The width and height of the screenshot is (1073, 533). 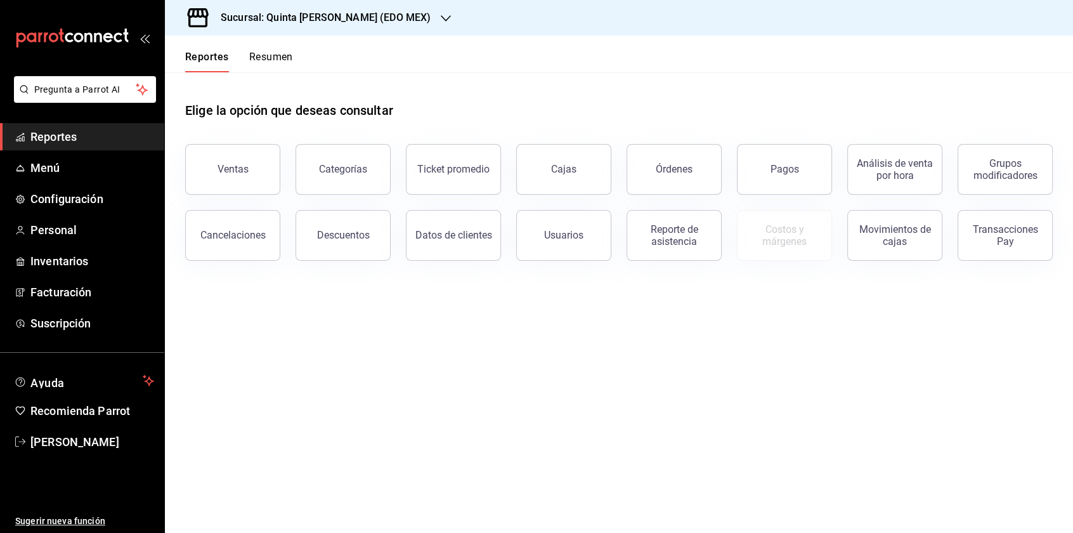 I want to click on div: Pagos, so click(x=785, y=169).